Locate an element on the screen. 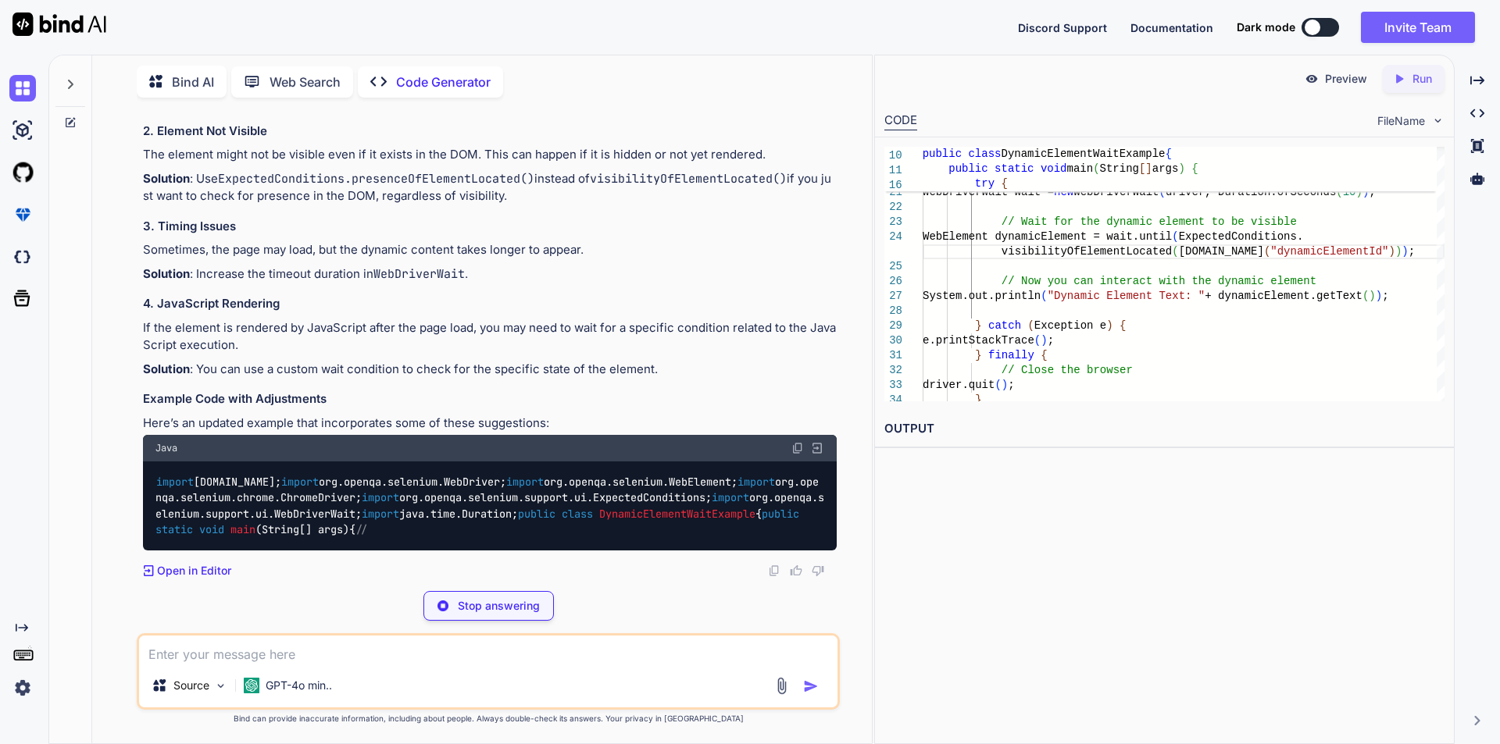 The image size is (1500, 744). span: Dark mode is located at coordinates (1266, 27).